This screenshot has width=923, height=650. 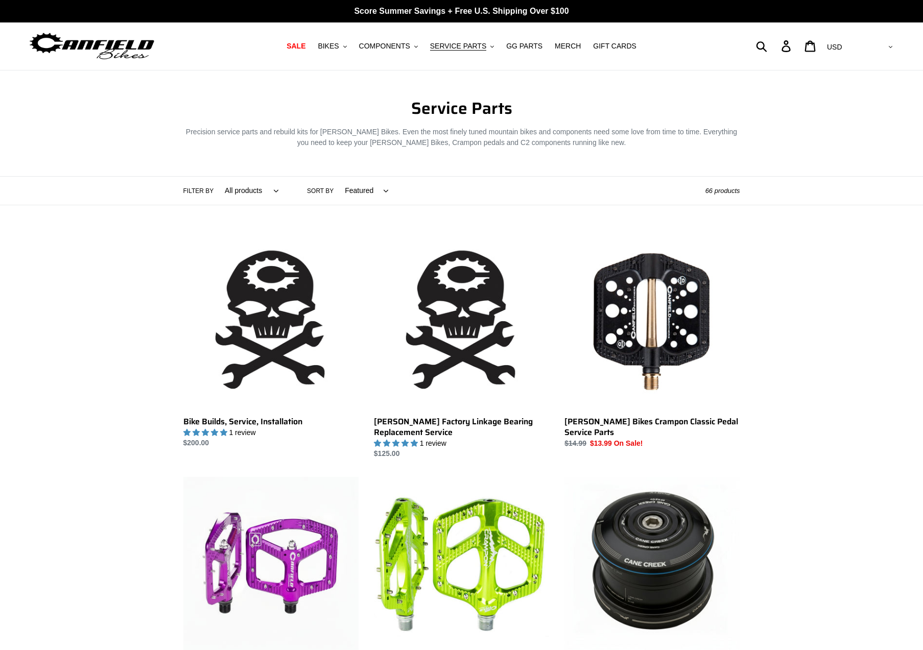 I want to click on span: COMPONENTS, so click(x=385, y=46).